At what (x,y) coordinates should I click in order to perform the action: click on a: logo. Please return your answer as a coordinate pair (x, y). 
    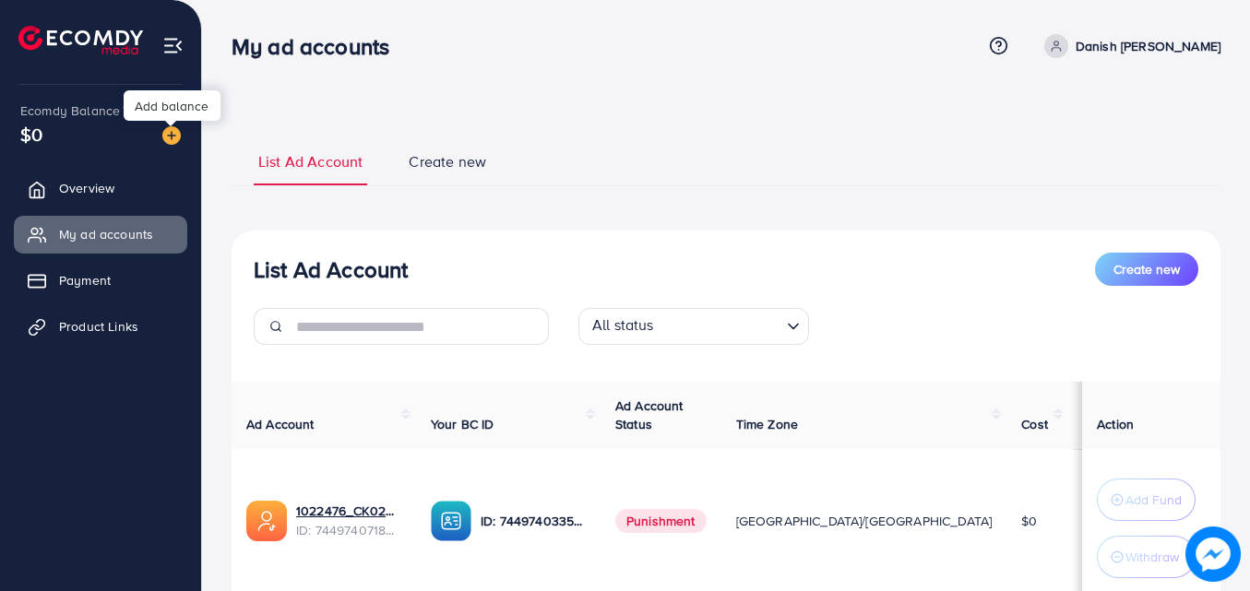
    Looking at the image, I should click on (80, 40).